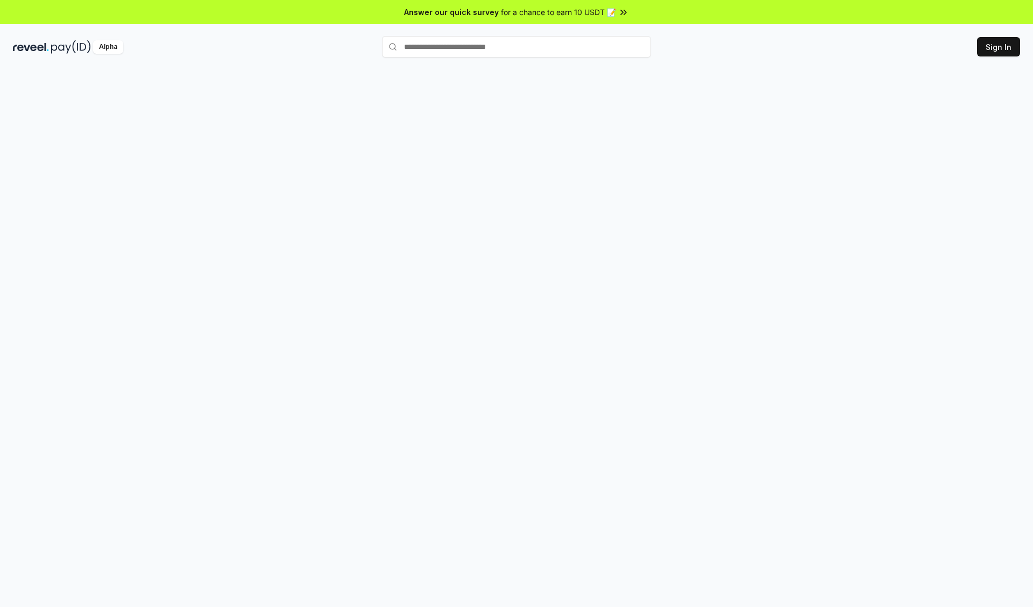  I want to click on img: reveel_dark, so click(31, 47).